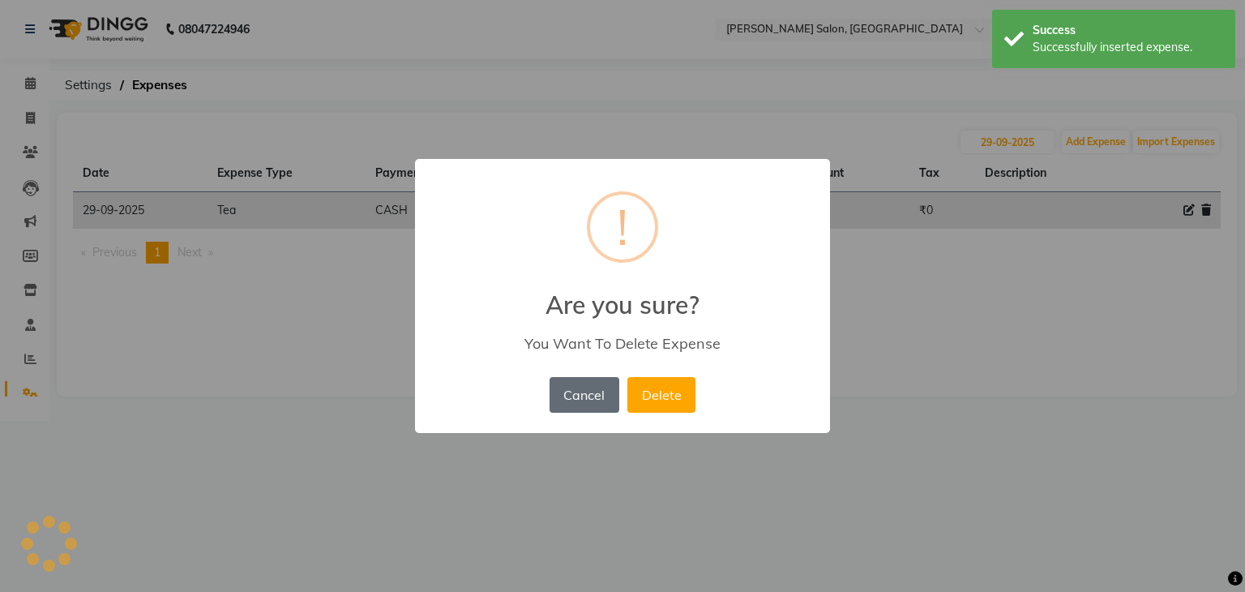  What do you see at coordinates (623, 343) in the screenshot?
I see `div: You Want To Delete Expense` at bounding box center [623, 343].